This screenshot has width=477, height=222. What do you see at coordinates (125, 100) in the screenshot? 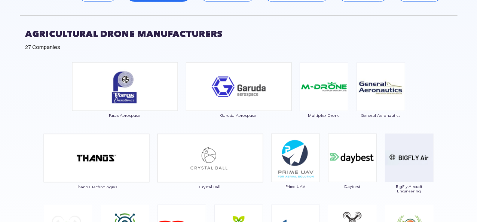
I see `a: Paras Aerospace` at bounding box center [125, 100].